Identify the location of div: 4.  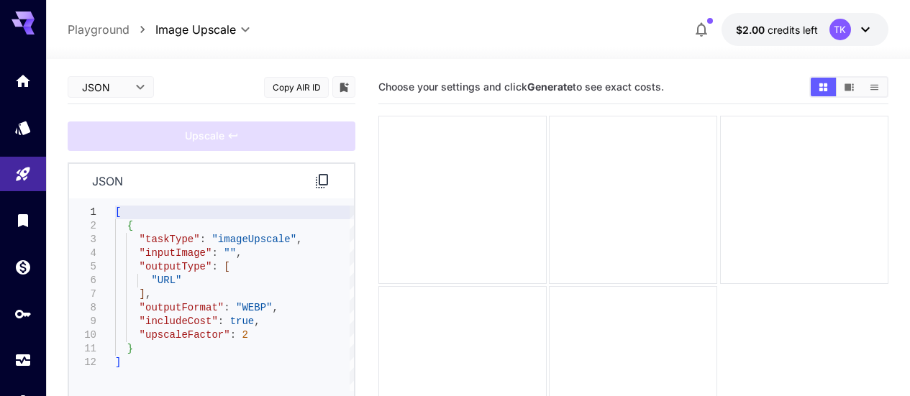
(83, 253).